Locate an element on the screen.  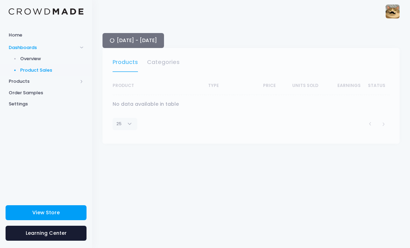
span: Products is located at coordinates (43, 81).